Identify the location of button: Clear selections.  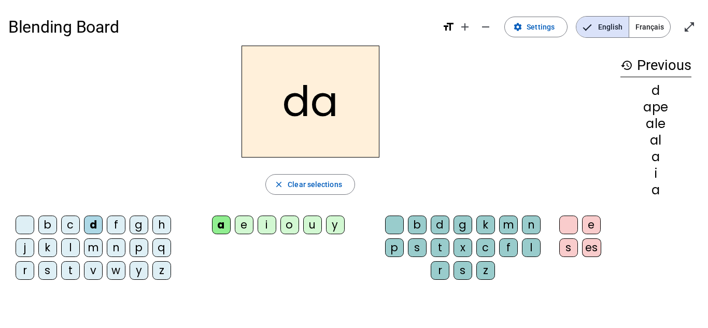
(310, 185).